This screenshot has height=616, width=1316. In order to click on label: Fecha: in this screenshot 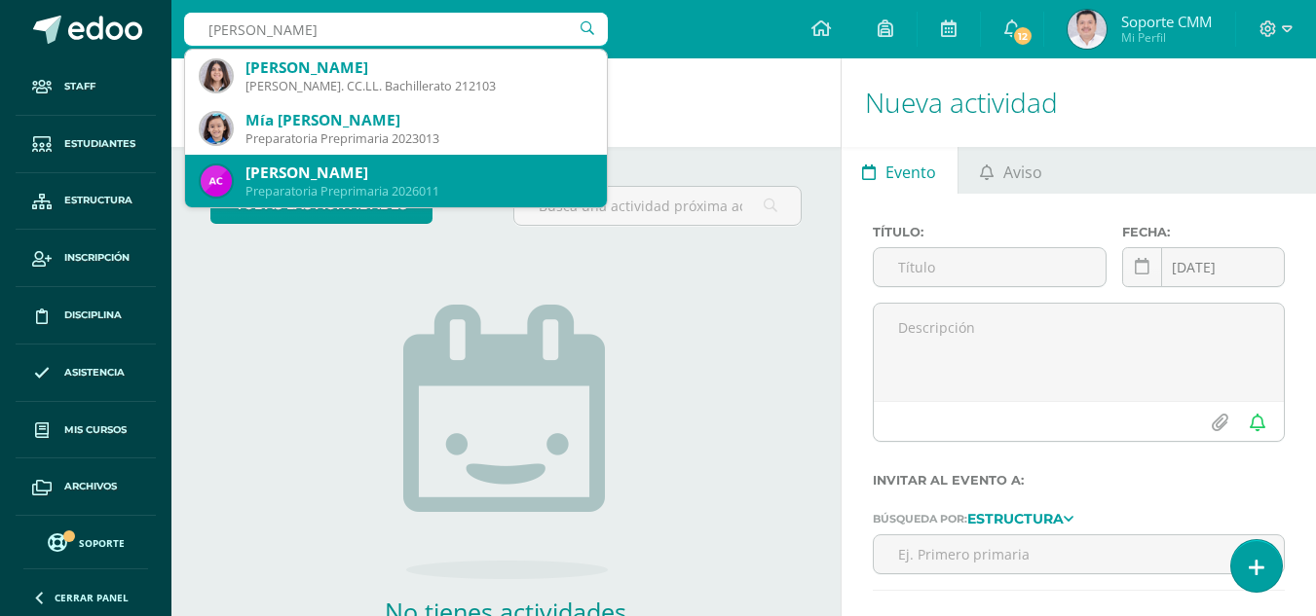, I will do `click(1203, 232)`.